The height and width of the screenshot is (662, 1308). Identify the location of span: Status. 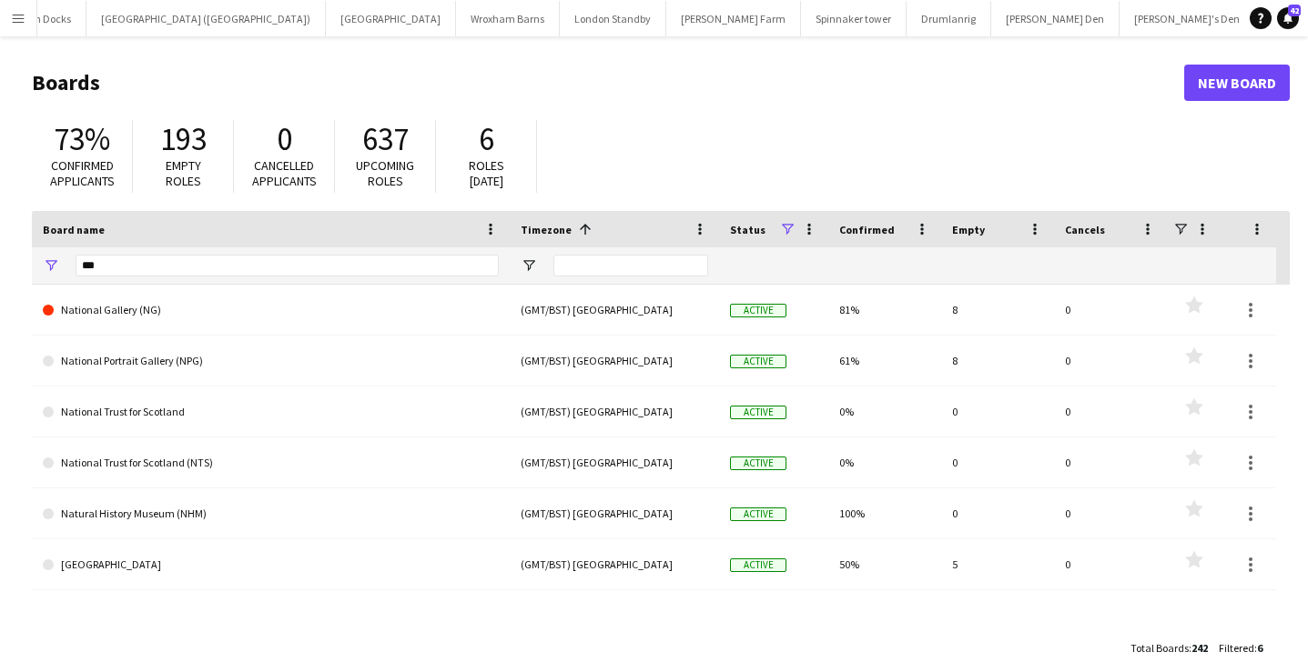
(747, 229).